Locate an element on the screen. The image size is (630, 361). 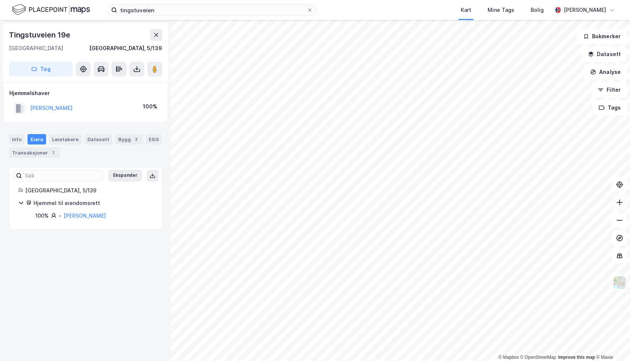
div: ESG is located at coordinates (154, 139).